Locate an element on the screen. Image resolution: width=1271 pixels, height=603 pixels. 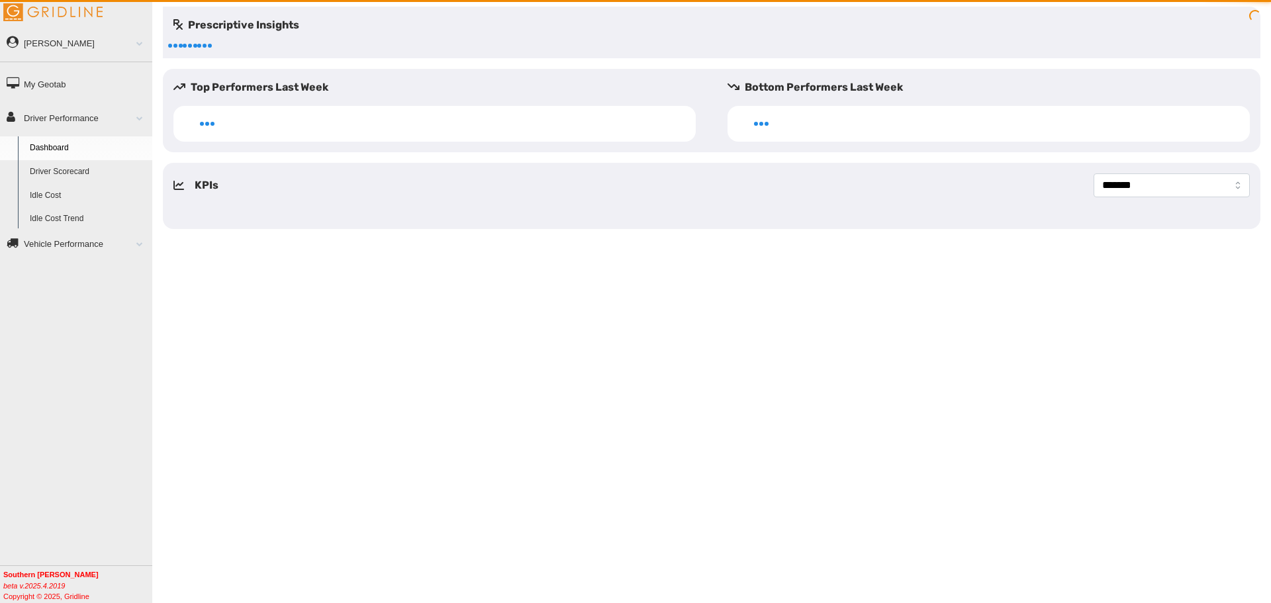
h5: Top Performers Last Week is located at coordinates (440, 87).